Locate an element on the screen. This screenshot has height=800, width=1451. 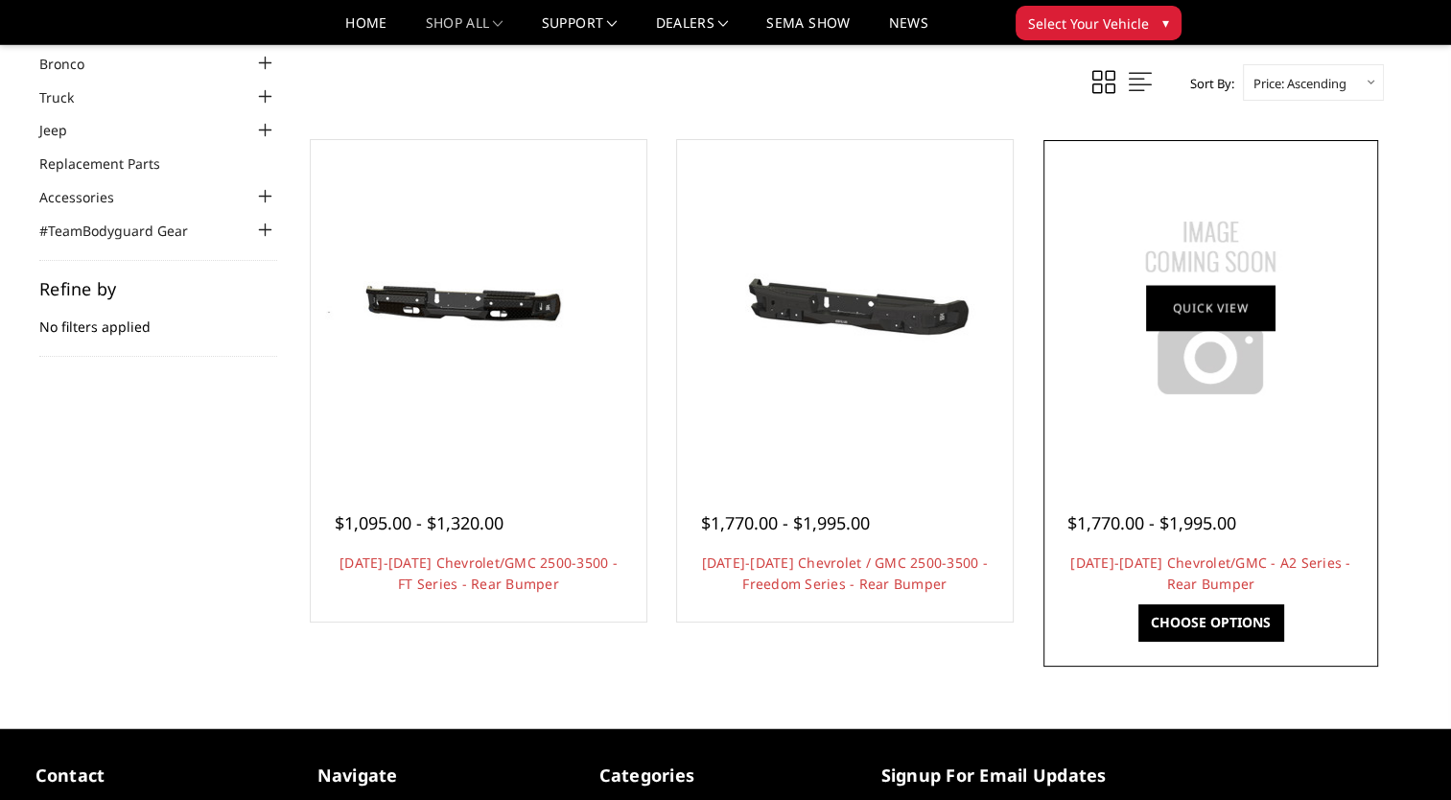
a: Dealers is located at coordinates (692, 30).